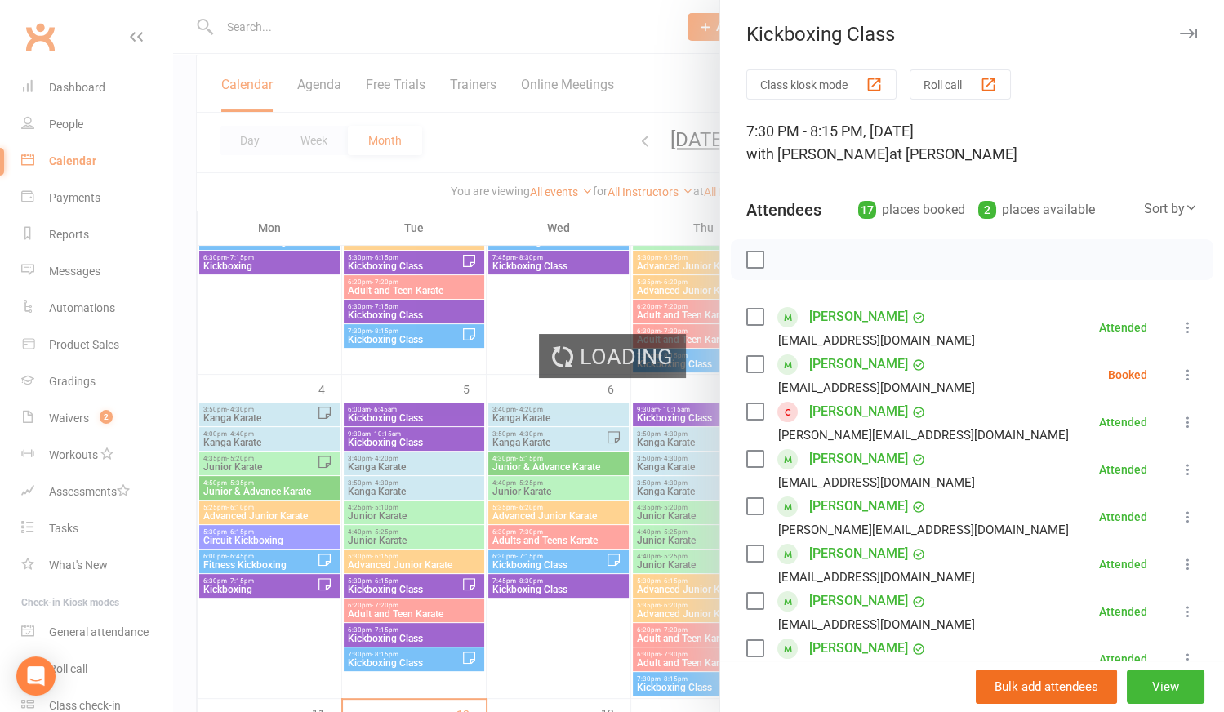 The image size is (1224, 712). I want to click on div: Attendees, so click(784, 210).